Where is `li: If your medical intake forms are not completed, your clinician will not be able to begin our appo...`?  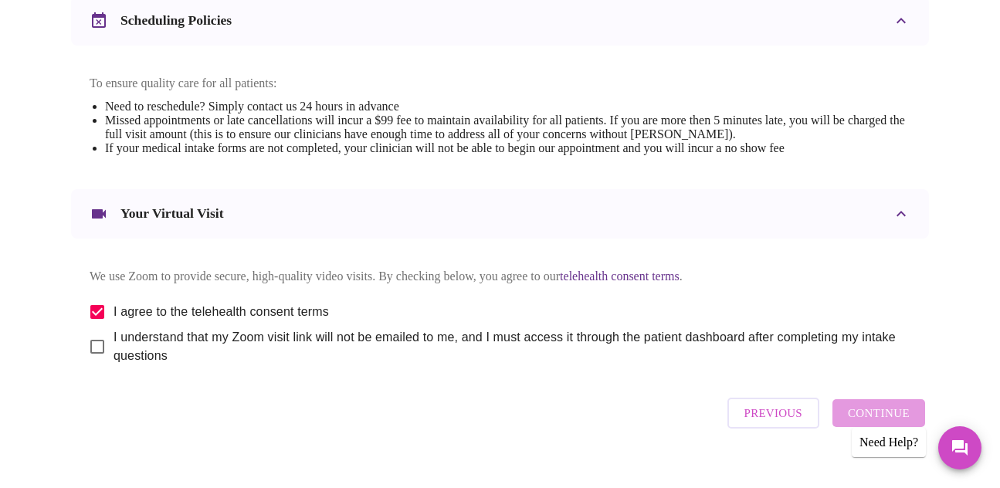 li: If your medical intake forms are not completed, your clinician will not be able to begin our appo... is located at coordinates (507, 148).